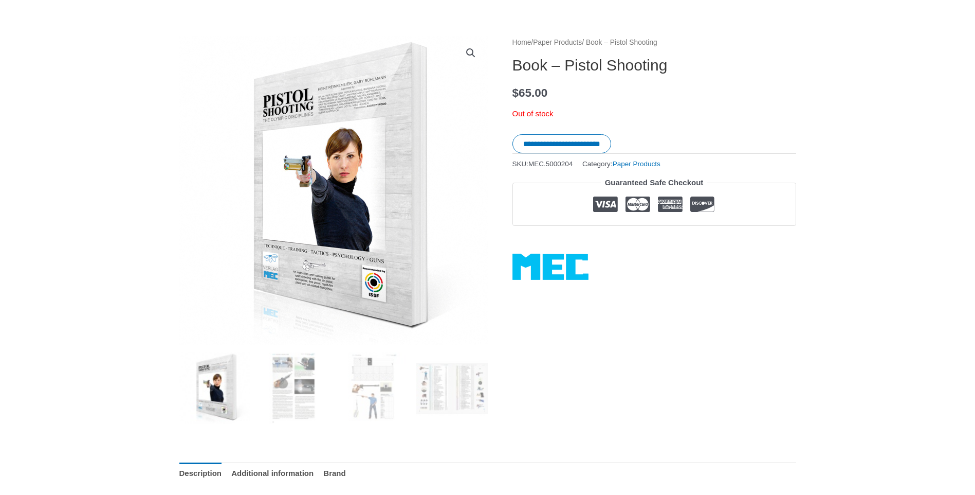  I want to click on img: Book - Pistol Shooting - Image 4, so click(452, 388).